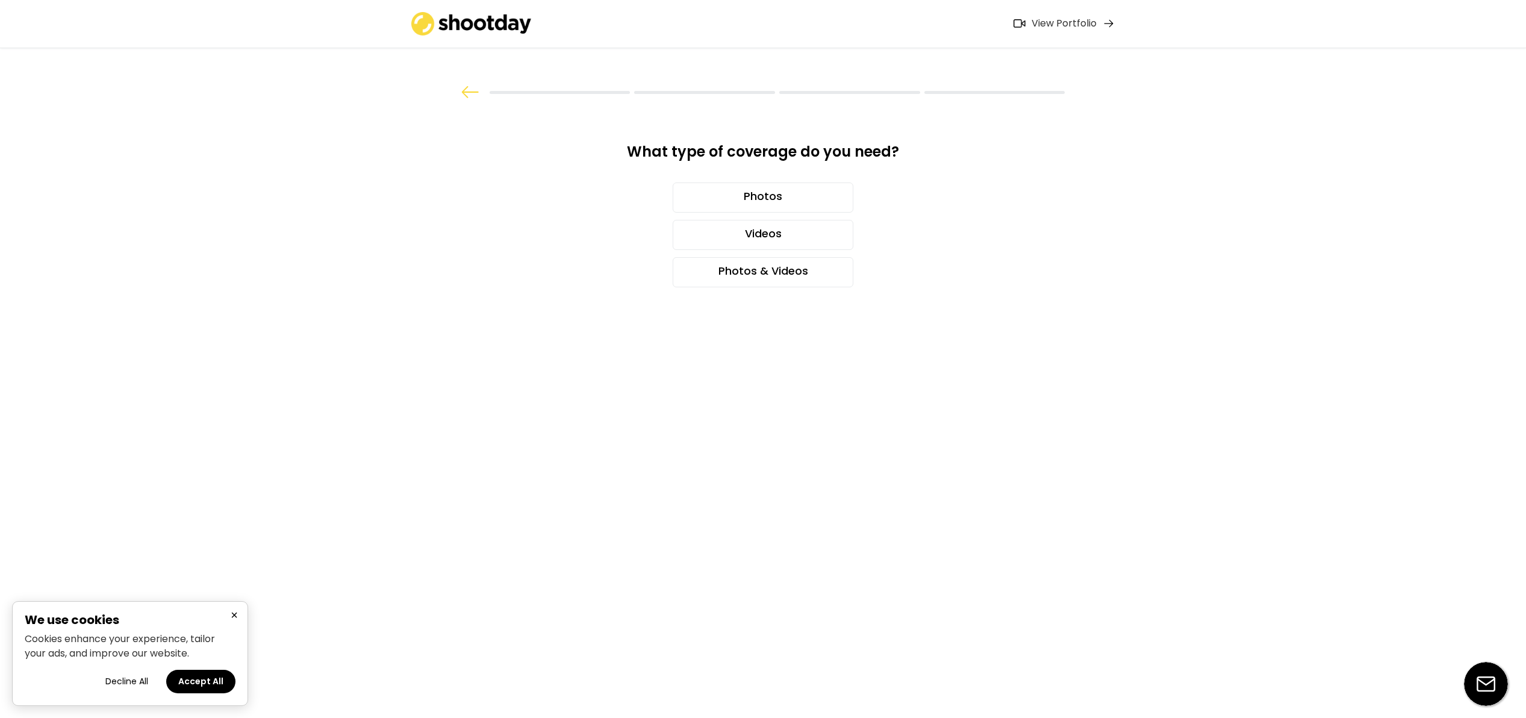  Describe the element at coordinates (201, 681) in the screenshot. I see `button: Accept all cookies` at that location.